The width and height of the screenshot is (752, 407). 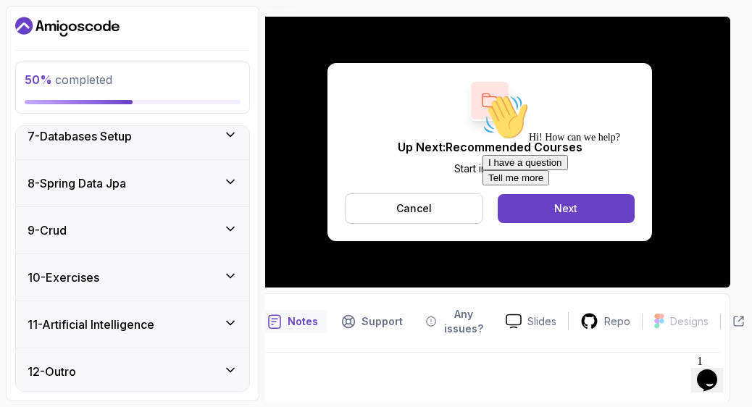 What do you see at coordinates (77, 183) in the screenshot?
I see `h3: 8 - Spring Data Jpa` at bounding box center [77, 183].